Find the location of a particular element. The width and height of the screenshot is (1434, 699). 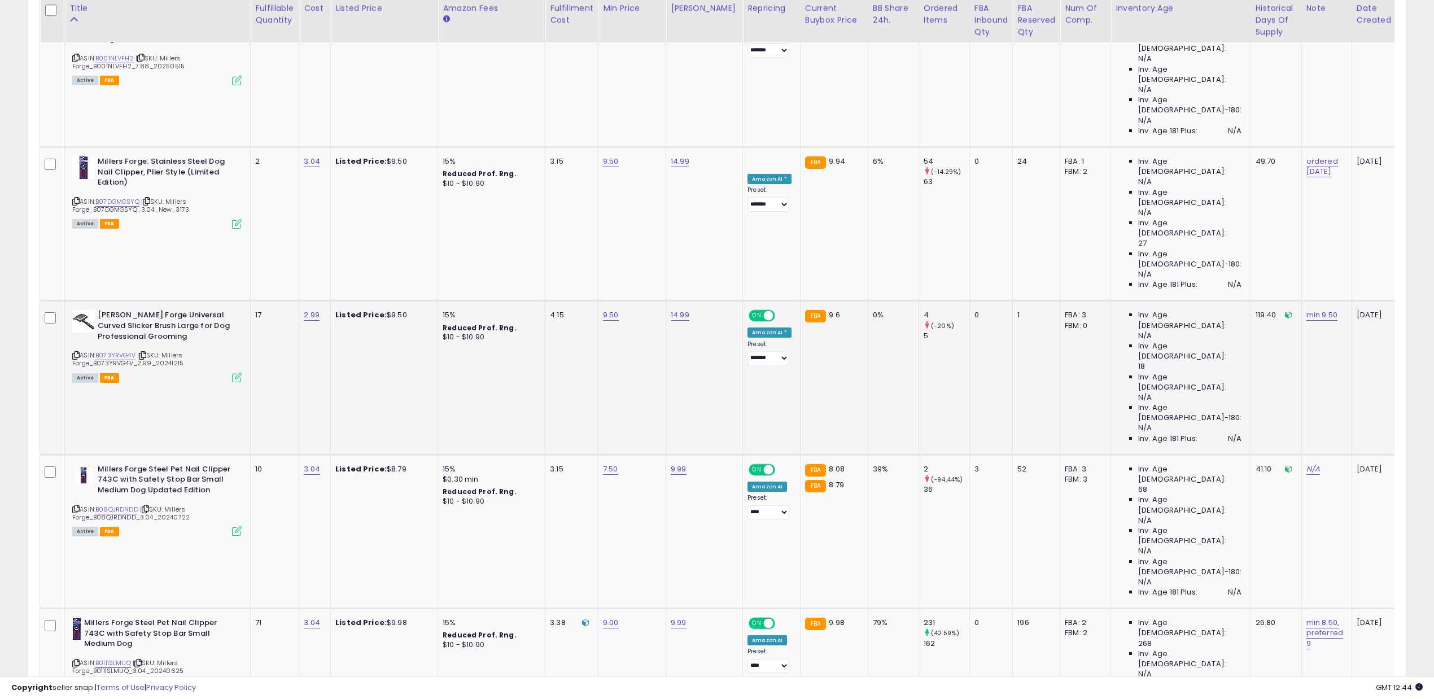

small: Amazon Fees. is located at coordinates (446, 19).